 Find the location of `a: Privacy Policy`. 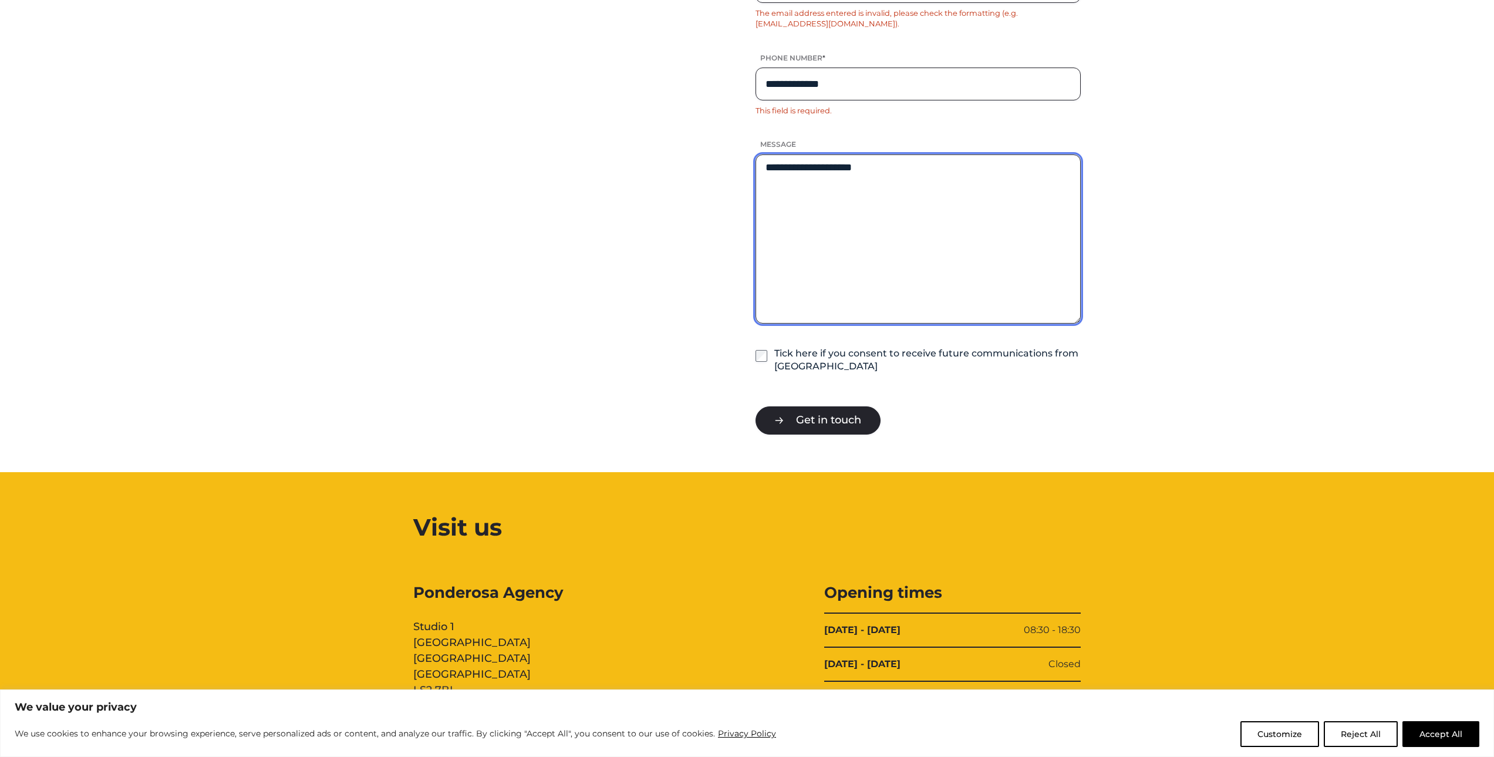

a: Privacy Policy is located at coordinates (747, 733).